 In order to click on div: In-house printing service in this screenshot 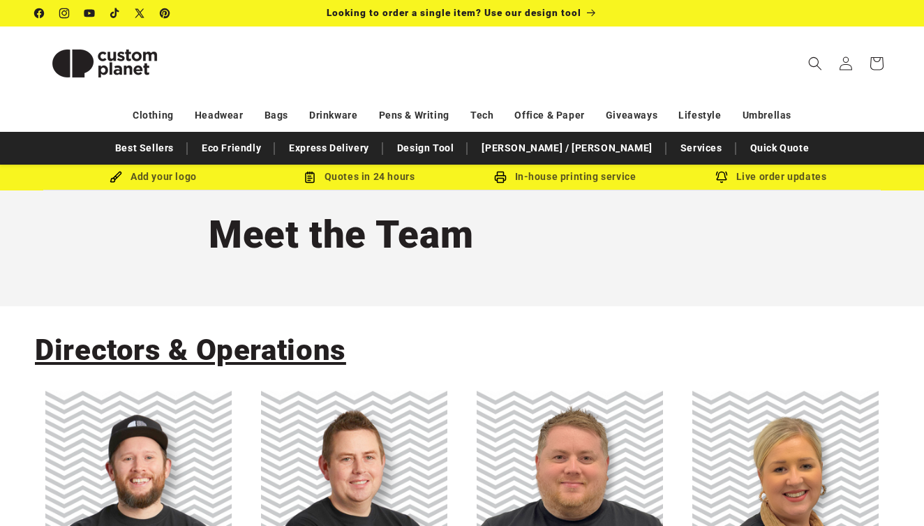, I will do `click(564, 176)`.